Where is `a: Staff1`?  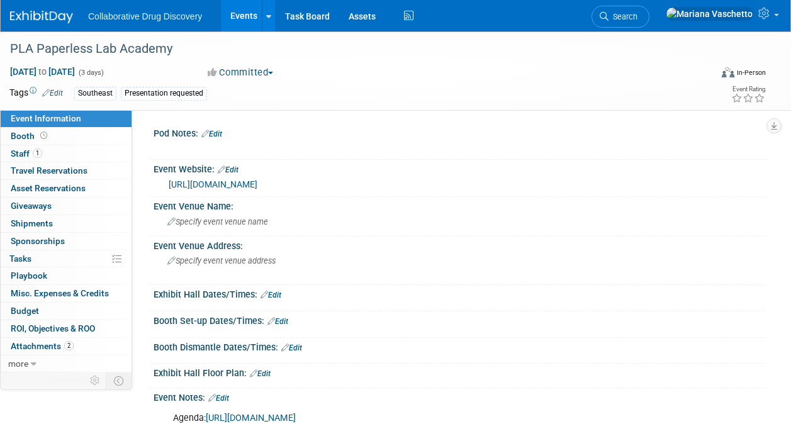
a: Staff1 is located at coordinates (66, 154).